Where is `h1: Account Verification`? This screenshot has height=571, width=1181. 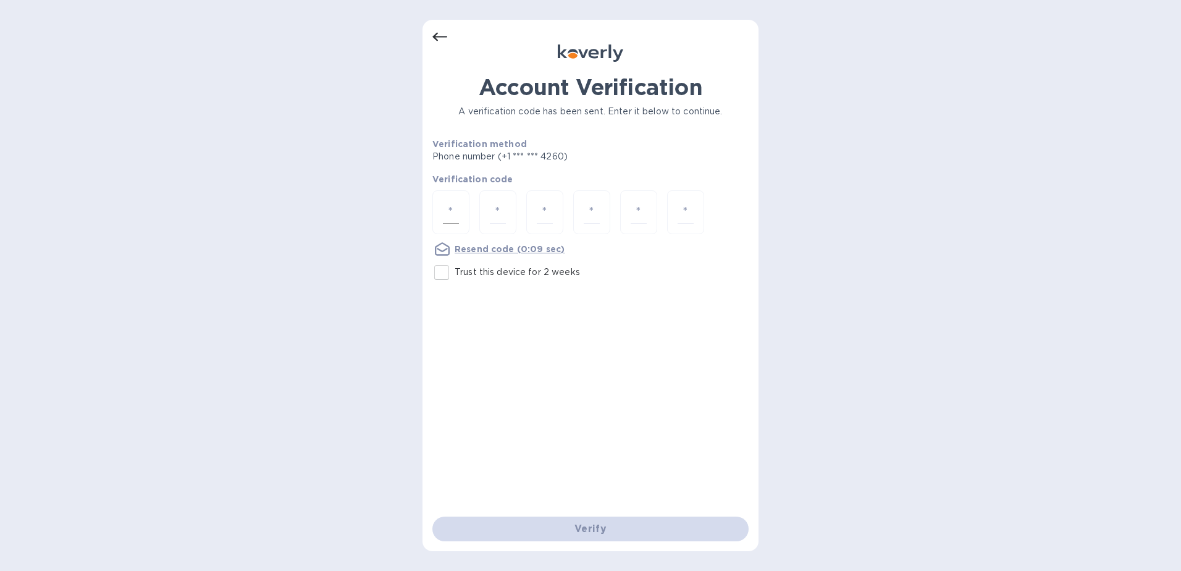
h1: Account Verification is located at coordinates (590, 87).